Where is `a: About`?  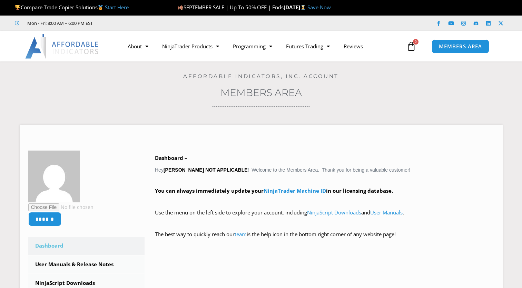
a: About is located at coordinates (138, 46).